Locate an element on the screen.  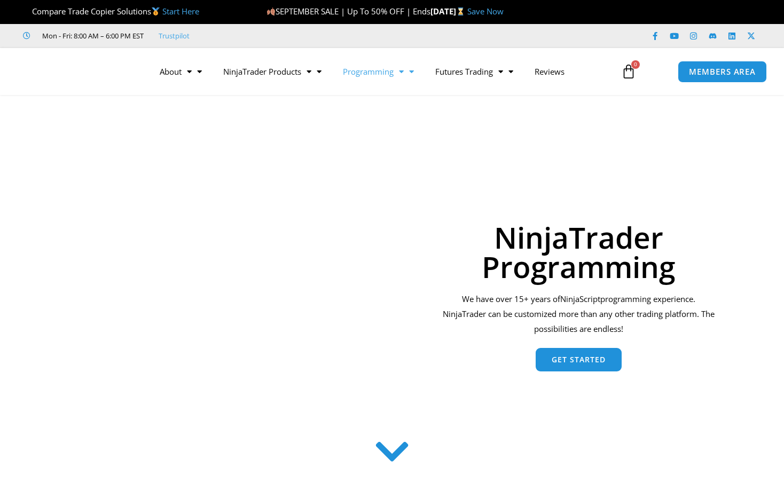
span: 0 is located at coordinates (635, 65).